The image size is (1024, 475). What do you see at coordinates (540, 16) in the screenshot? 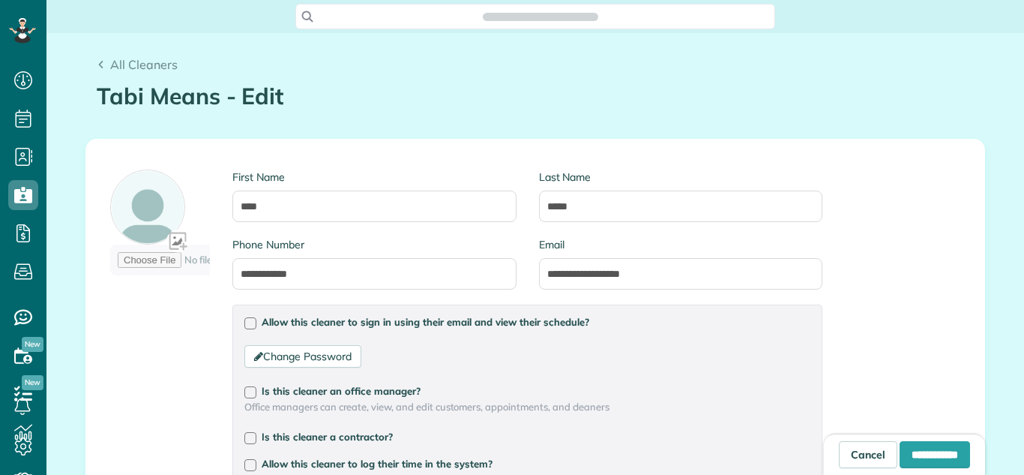
I see `span: Search ZenMaid…` at bounding box center [540, 16].